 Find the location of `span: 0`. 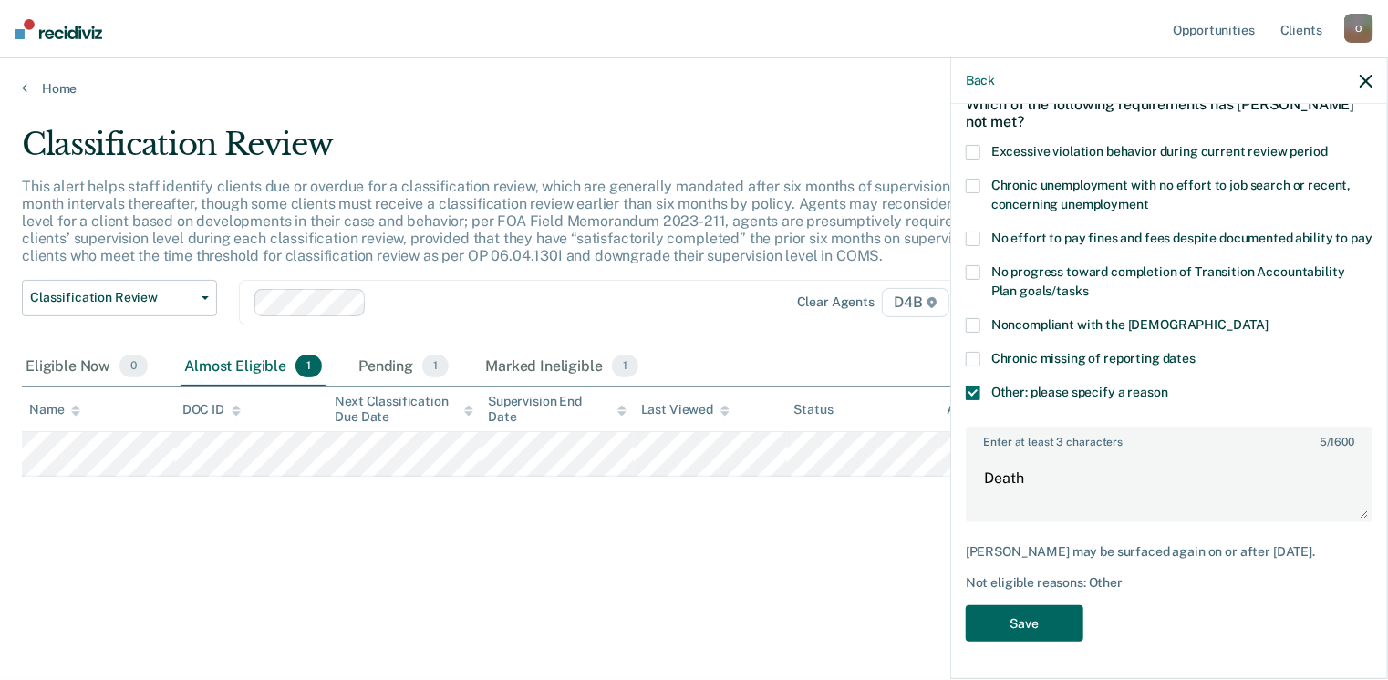

span: 0 is located at coordinates (133, 367).